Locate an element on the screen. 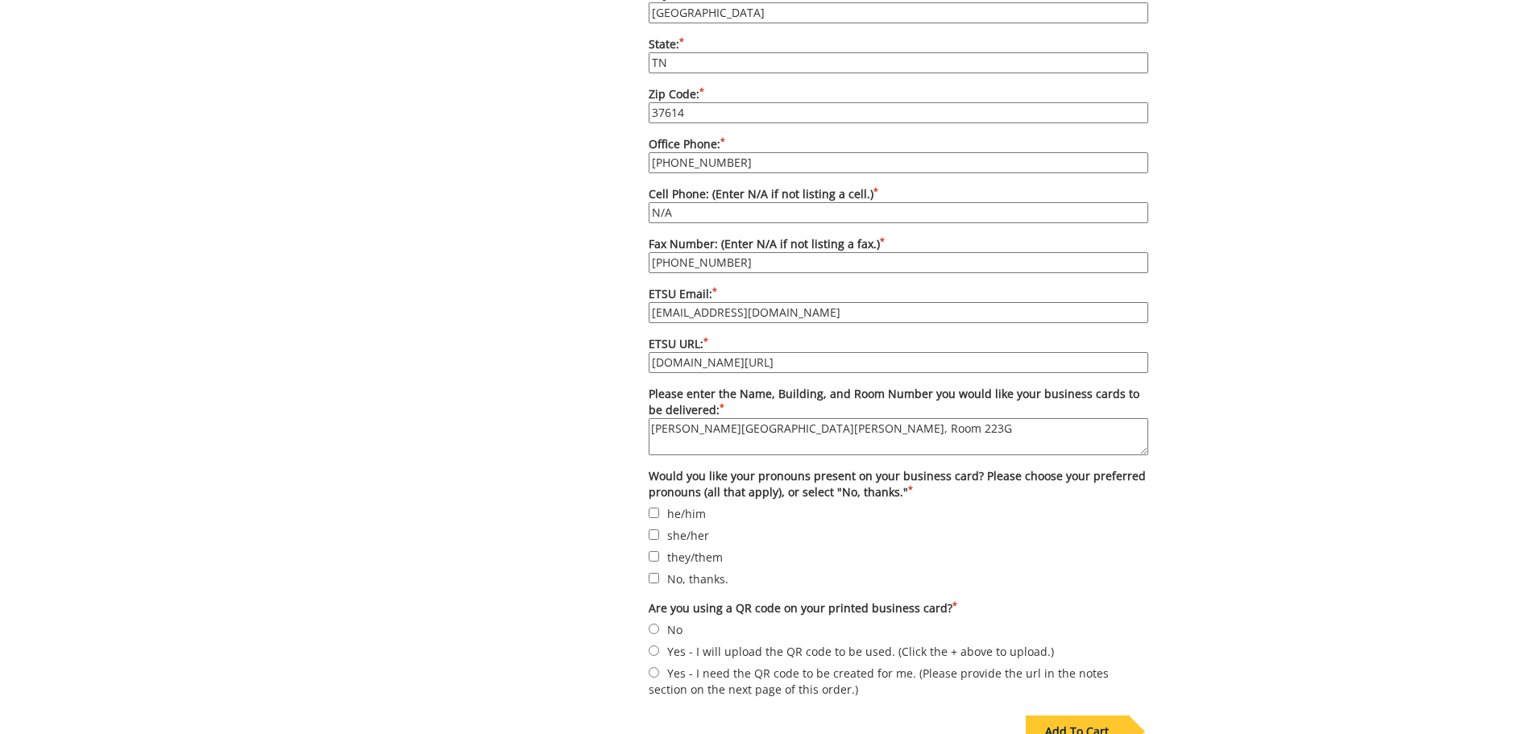 This screenshot has width=1535, height=734. input: State:* is located at coordinates (898, 63).